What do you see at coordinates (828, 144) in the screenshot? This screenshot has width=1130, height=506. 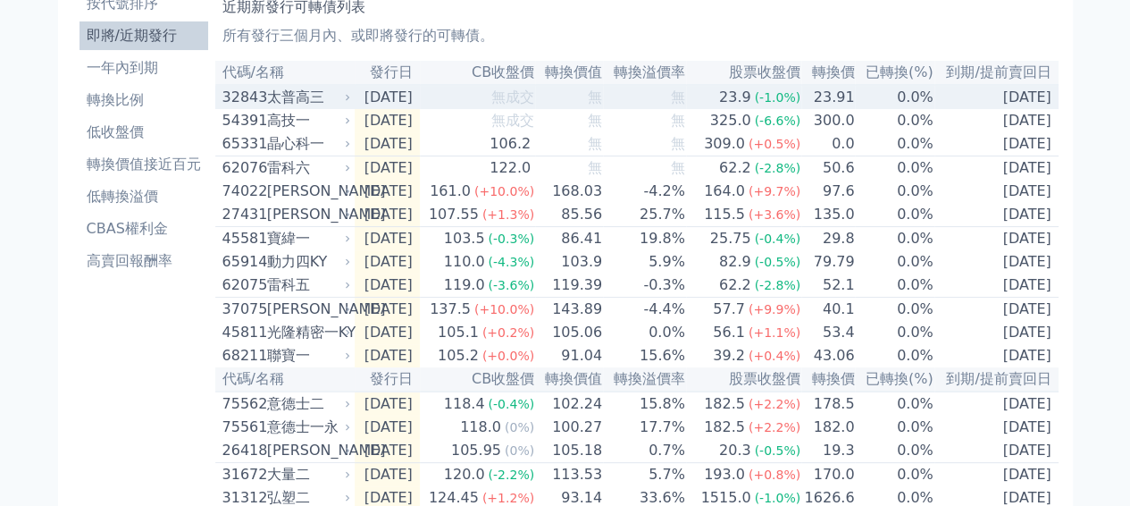 I see `td: 0.0` at bounding box center [828, 144].